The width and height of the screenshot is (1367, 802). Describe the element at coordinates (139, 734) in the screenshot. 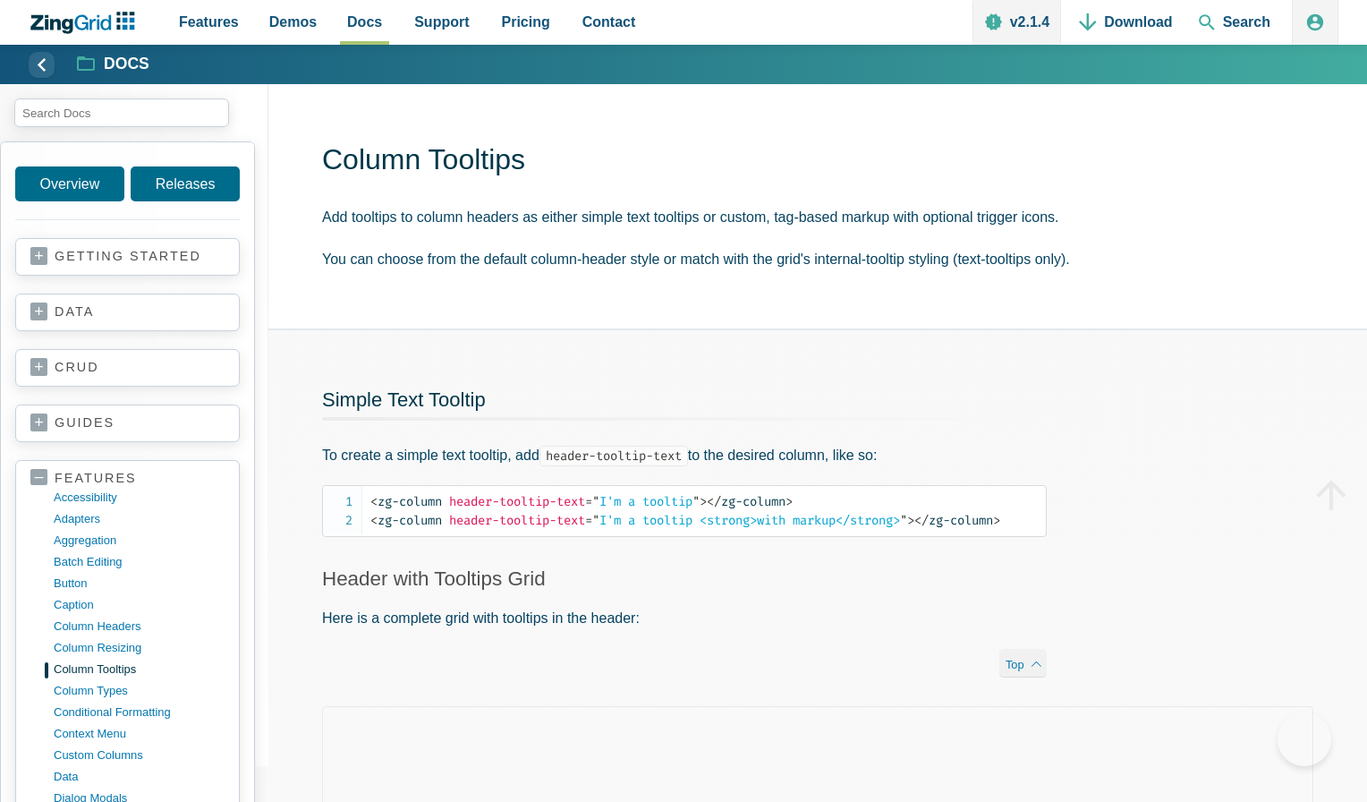

I see `a: context menu` at that location.